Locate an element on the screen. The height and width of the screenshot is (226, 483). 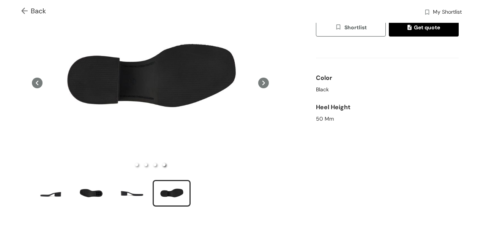
span: Back is located at coordinates (33, 11).